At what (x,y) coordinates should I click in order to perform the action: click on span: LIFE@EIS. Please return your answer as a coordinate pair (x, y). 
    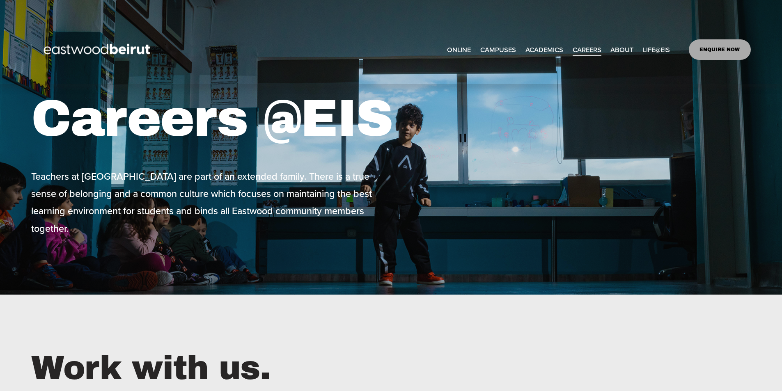
    Looking at the image, I should click on (657, 50).